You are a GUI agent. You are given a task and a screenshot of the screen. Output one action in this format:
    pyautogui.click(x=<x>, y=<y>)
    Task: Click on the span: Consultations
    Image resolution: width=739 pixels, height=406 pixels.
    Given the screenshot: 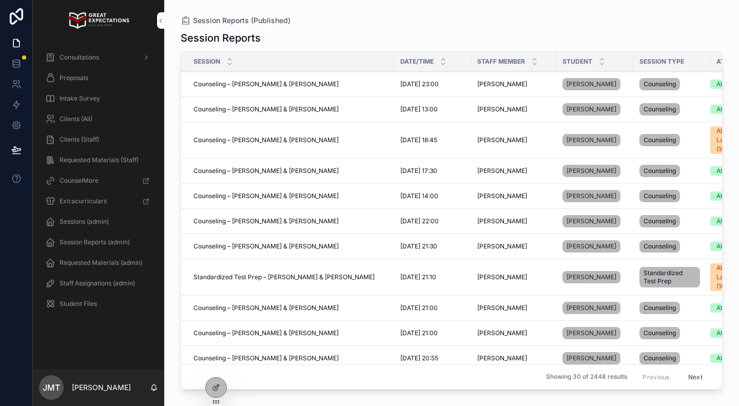 What is the action you would take?
    pyautogui.click(x=79, y=58)
    